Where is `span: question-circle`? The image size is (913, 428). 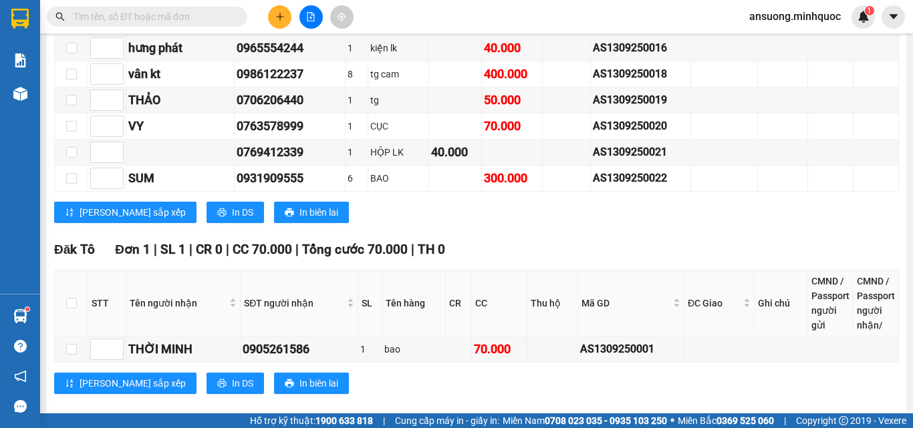 span: question-circle is located at coordinates (20, 346).